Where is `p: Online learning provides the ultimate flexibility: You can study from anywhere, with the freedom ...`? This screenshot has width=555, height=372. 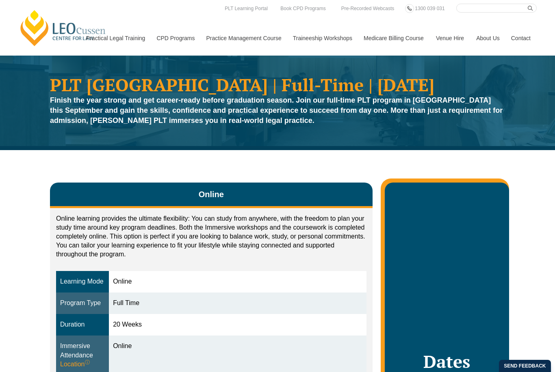
p: Online learning provides the ultimate flexibility: You can study from anywhere, with the freedom ... is located at coordinates (211, 237).